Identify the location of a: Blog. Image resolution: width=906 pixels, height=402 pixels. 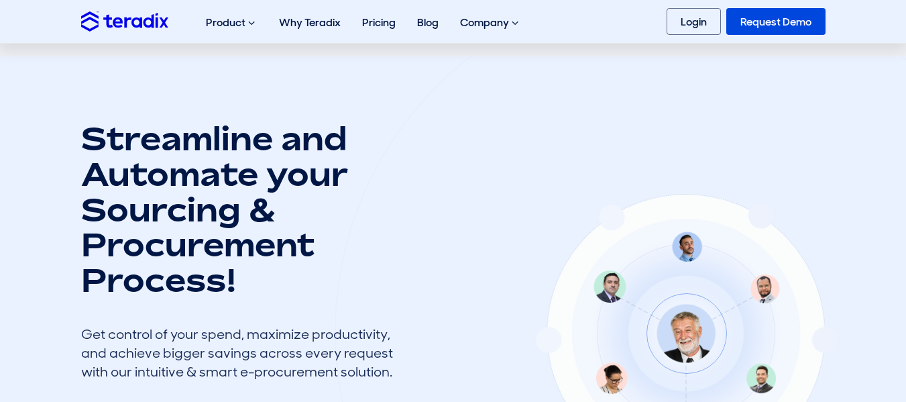
(428, 22).